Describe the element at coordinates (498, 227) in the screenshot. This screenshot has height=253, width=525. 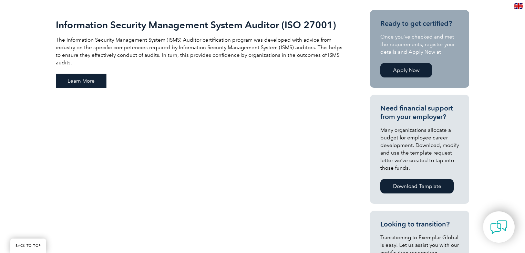
I see `img: contact-chat.png` at that location.